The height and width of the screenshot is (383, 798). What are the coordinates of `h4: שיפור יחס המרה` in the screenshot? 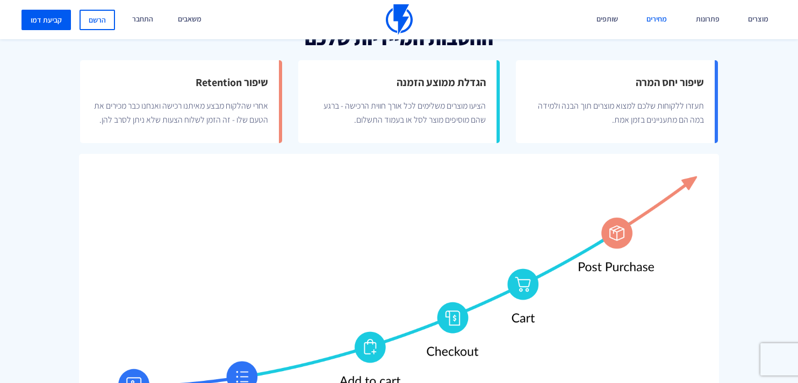 It's located at (615, 82).